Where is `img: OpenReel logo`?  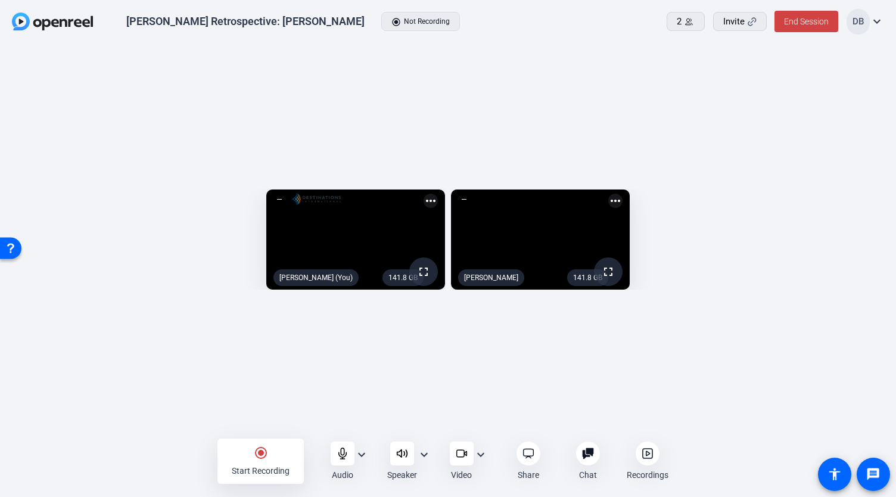
img: OpenReel logo is located at coordinates (52, 21).